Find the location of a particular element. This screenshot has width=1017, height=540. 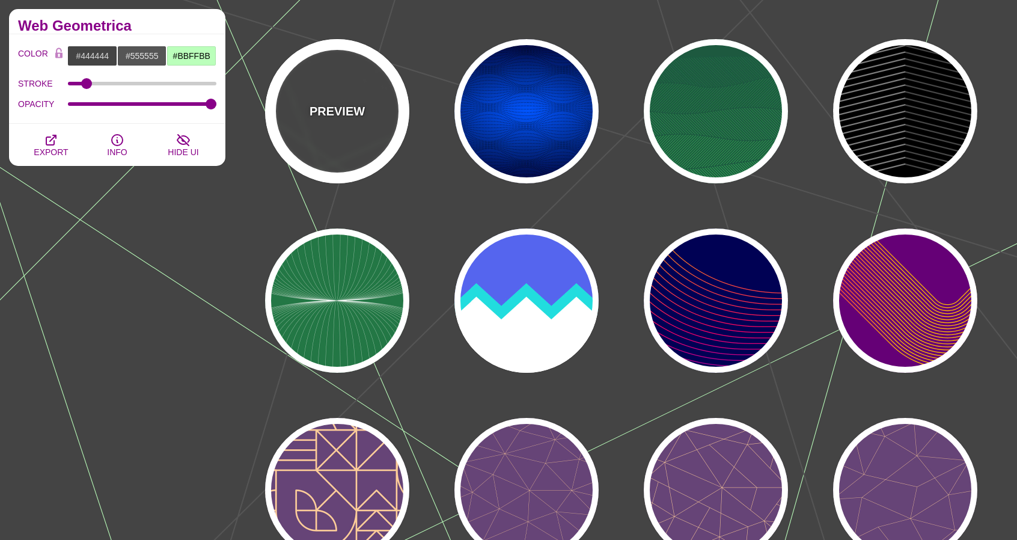

button: black dots in curved formation over blue radial gradient is located at coordinates (526, 111).